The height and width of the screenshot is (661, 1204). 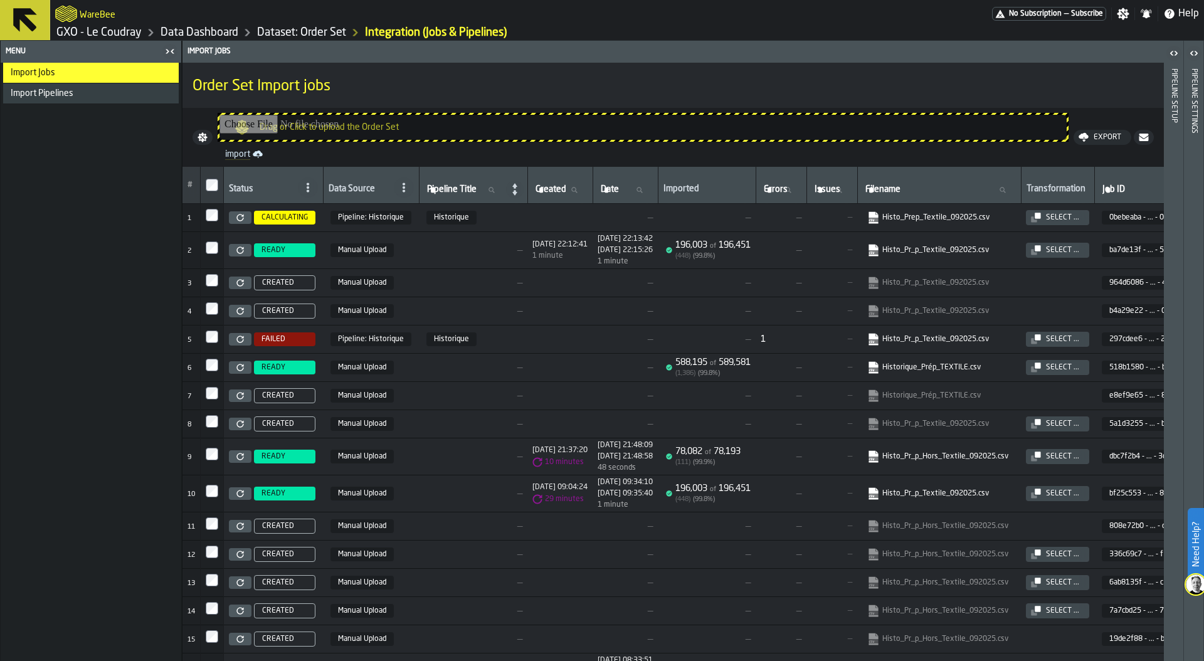 I want to click on span: 1758184450059, so click(x=625, y=482).